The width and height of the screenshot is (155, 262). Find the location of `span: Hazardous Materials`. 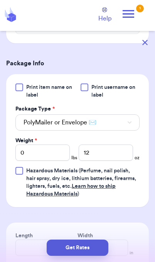

span: Hazardous Materials is located at coordinates (52, 171).